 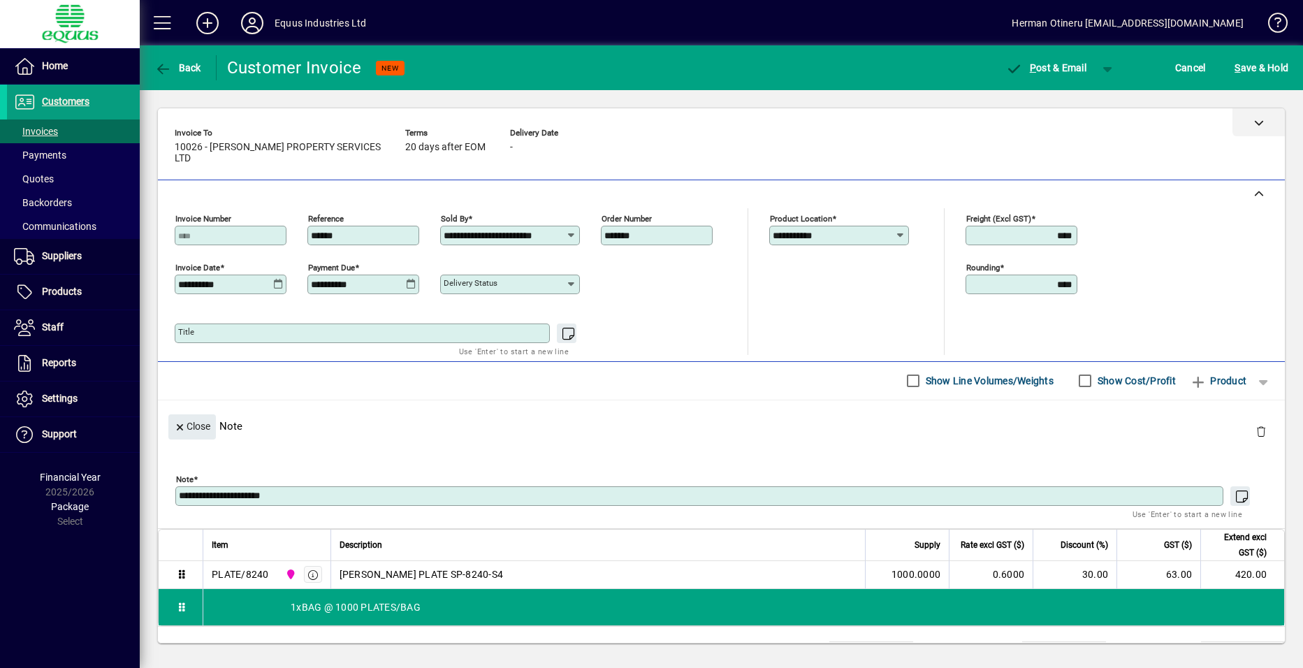 I want to click on span: Discount (%), so click(x=1085, y=545).